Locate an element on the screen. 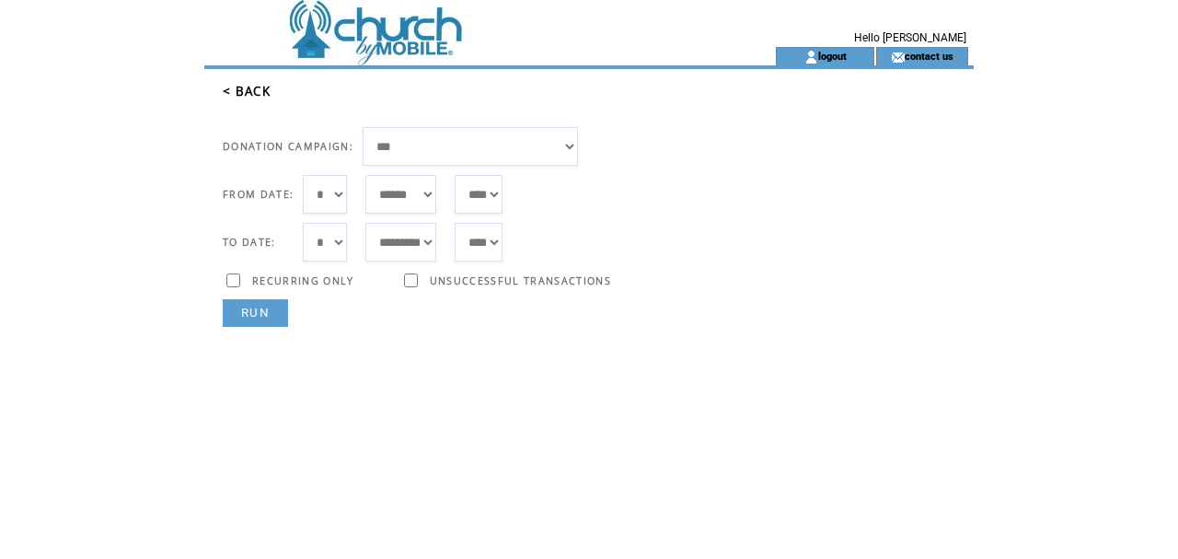  span: RECURRING ONLY is located at coordinates (303, 281).